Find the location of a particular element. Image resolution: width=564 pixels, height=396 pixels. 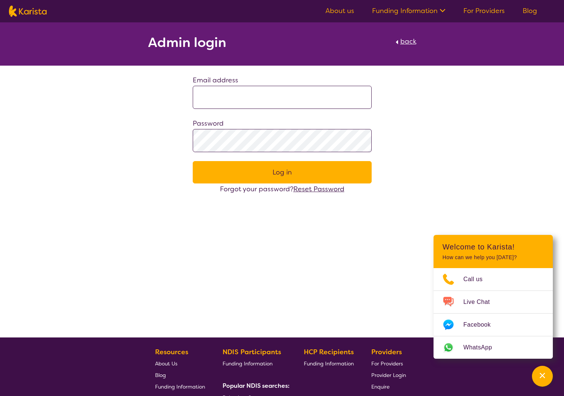

span: Call us is located at coordinates (478, 279).